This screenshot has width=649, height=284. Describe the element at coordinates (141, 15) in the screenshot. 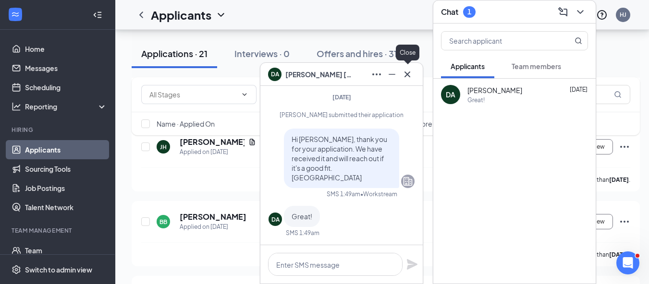

I see `svg: ChevronLeft` at that location.